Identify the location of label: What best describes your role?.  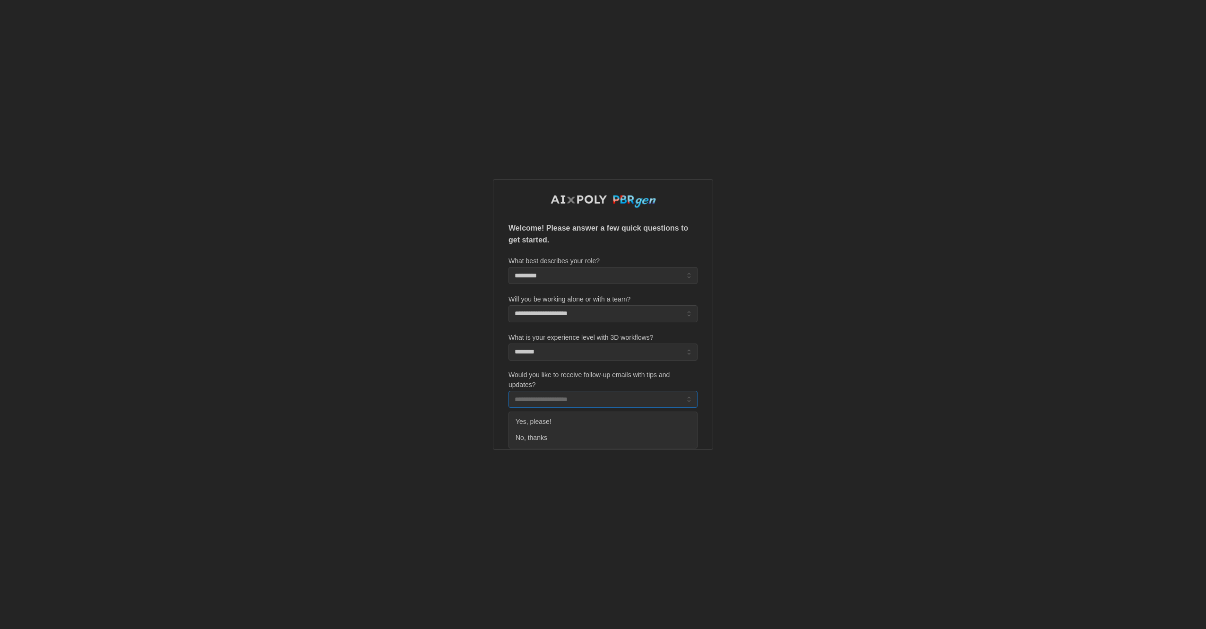
(554, 261).